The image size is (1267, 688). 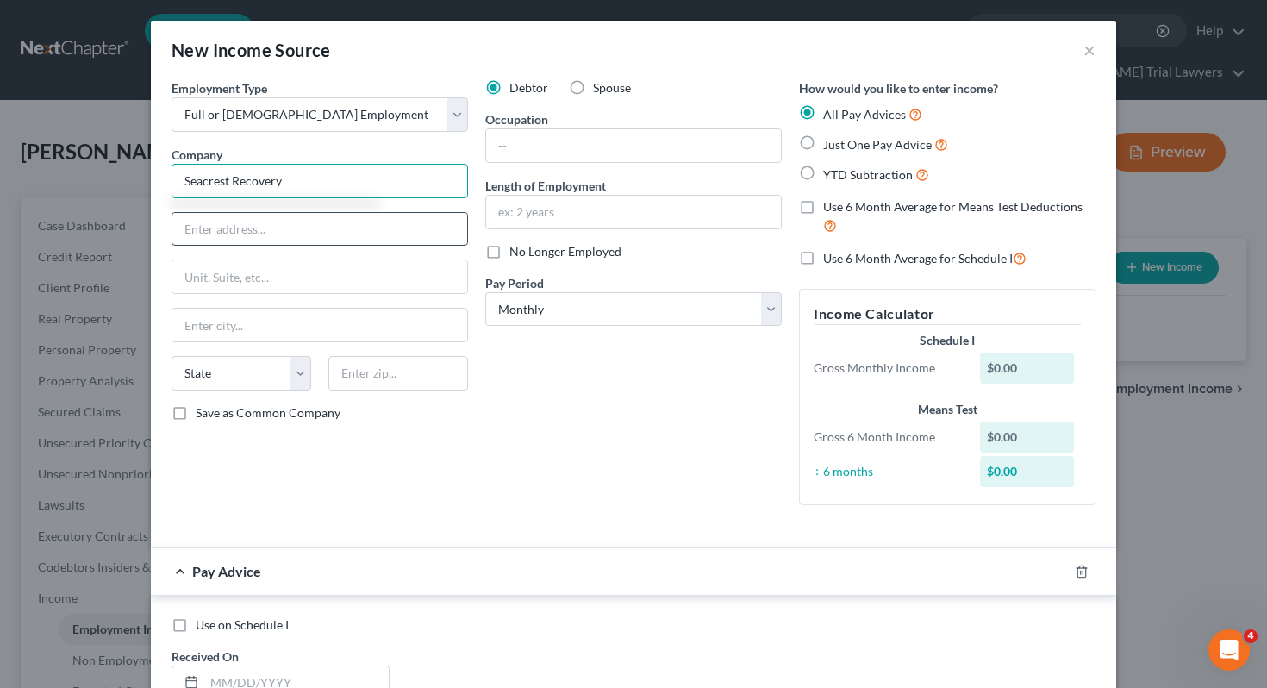 What do you see at coordinates (516, 119) in the screenshot?
I see `label: Occupation` at bounding box center [516, 119].